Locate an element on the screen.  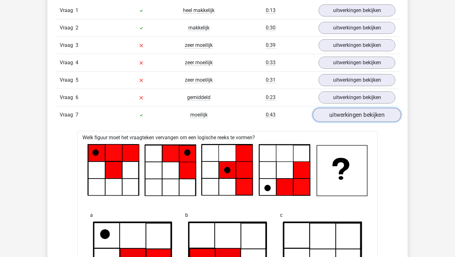
span: 6 is located at coordinates (77, 97).